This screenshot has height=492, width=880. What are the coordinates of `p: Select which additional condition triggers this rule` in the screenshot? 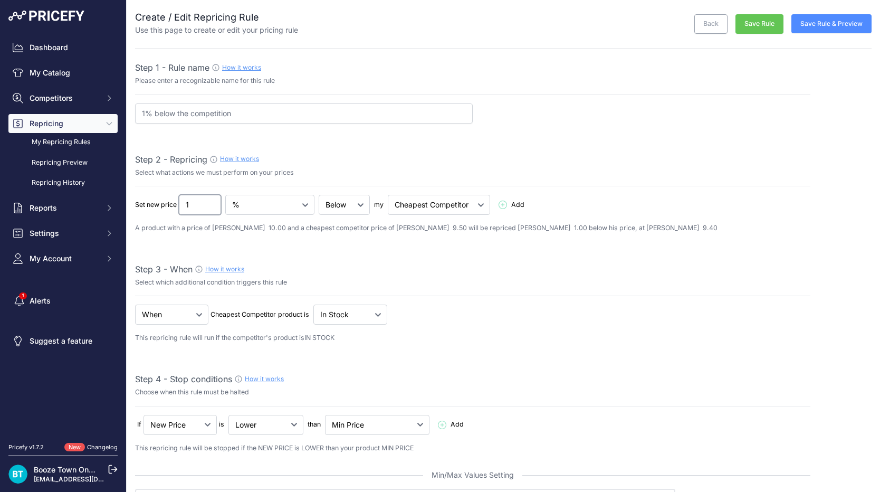 It's located at (473, 282).